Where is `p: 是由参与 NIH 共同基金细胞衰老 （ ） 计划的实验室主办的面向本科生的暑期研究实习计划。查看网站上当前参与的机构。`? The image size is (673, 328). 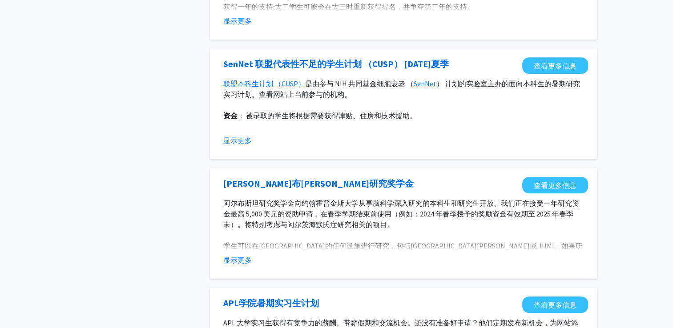
p: 是由参与 NIH 共同基金细胞衰老 （ ） 计划的实验室主办的面向本科生的暑期研究实习计划。查看网站上当前参与的机构。 is located at coordinates (403, 89).